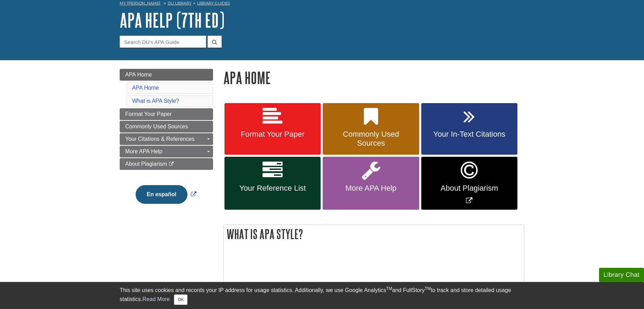 The height and width of the screenshot is (309, 644). Describe the element at coordinates (179, 3) in the screenshot. I see `a: DU Library` at that location.